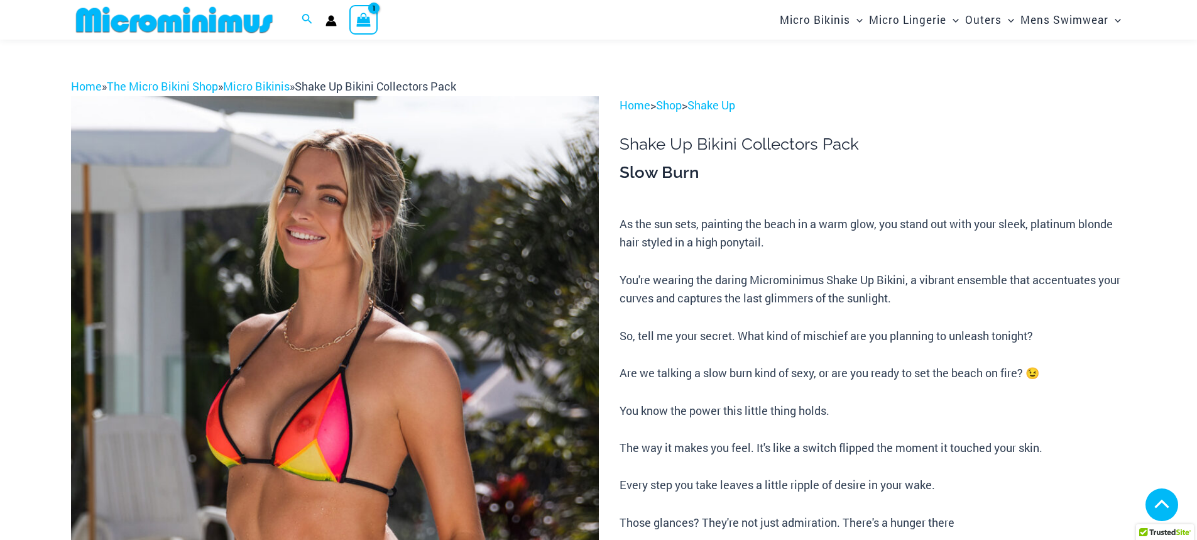 The width and height of the screenshot is (1197, 540). Describe the element at coordinates (983, 19) in the screenshot. I see `span: Outers` at that location.